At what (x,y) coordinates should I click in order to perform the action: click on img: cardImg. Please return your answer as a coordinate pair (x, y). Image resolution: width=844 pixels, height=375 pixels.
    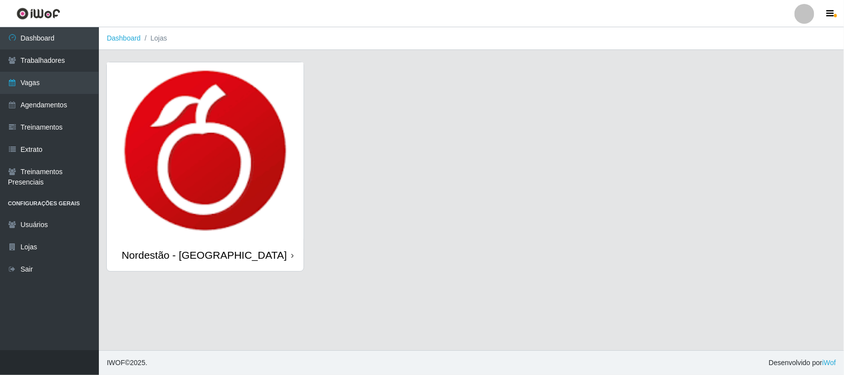
    Looking at the image, I should click on (205, 150).